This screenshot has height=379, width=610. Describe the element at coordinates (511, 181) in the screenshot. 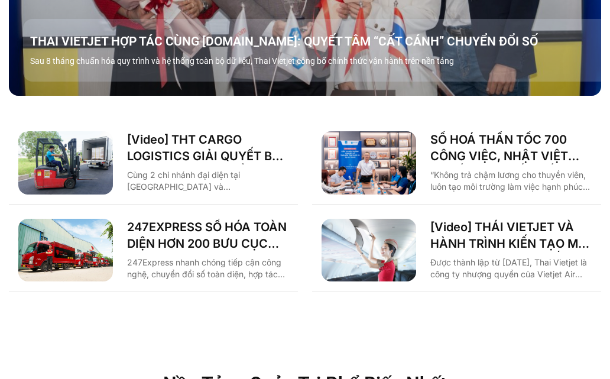

I see `p: “Không trả chậm lương cho thuyền viên, luôn tạo môi trường làm việc hạnh phúc, gắn kết anh em tàu...` at that location.